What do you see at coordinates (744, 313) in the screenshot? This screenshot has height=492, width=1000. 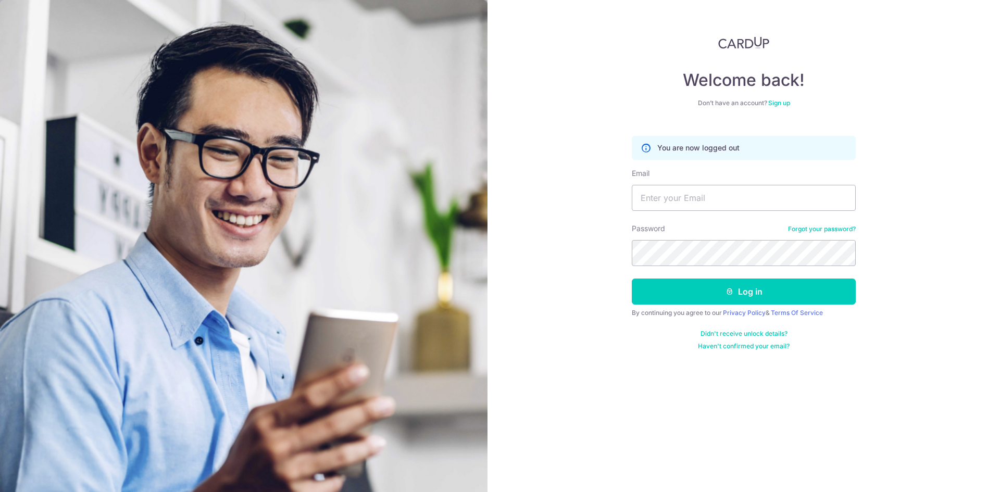 I see `div: By continuing you agree to our &` at bounding box center [744, 313].